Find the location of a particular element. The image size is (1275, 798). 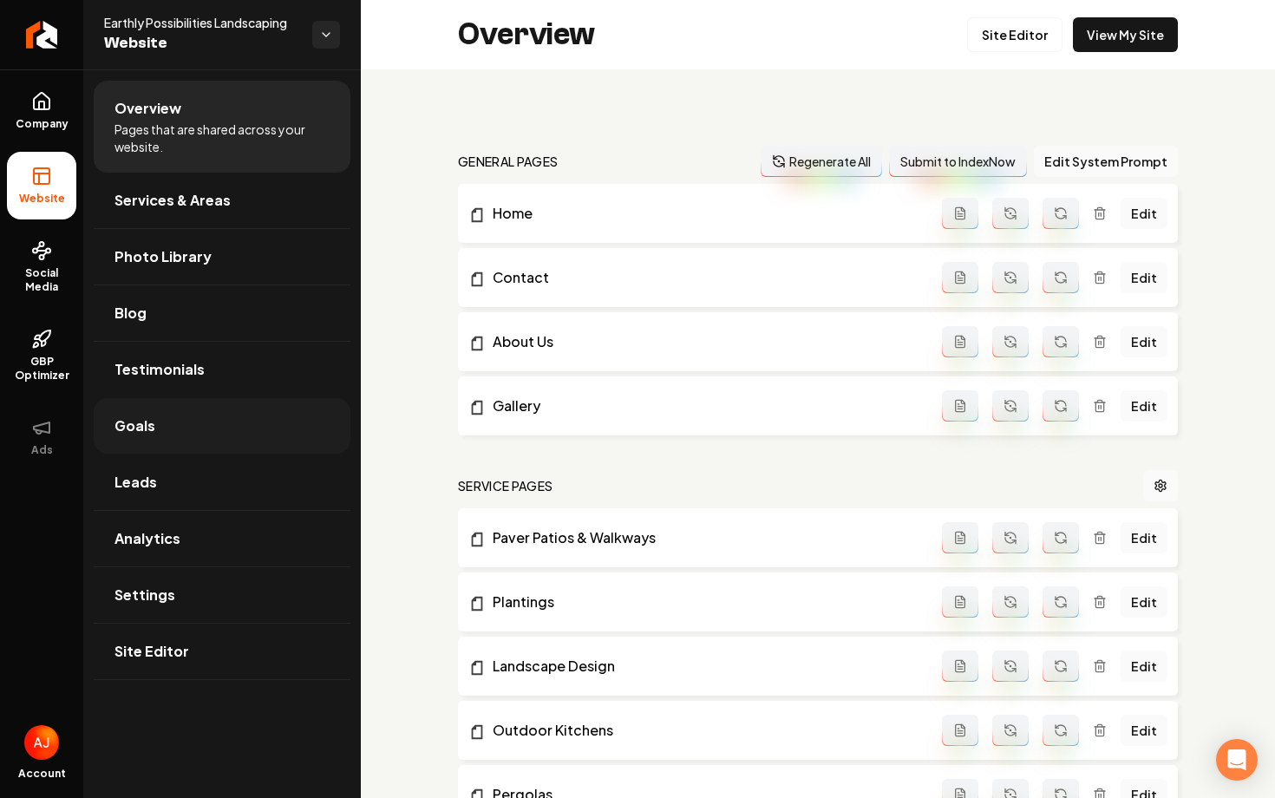

button: Regenerate All is located at coordinates (822, 161).